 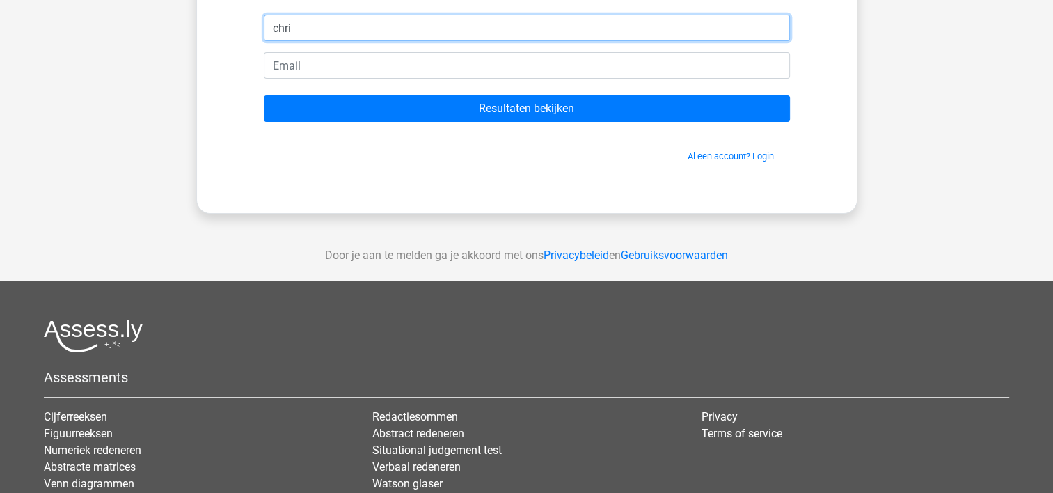 I want to click on a: Privacy, so click(x=720, y=416).